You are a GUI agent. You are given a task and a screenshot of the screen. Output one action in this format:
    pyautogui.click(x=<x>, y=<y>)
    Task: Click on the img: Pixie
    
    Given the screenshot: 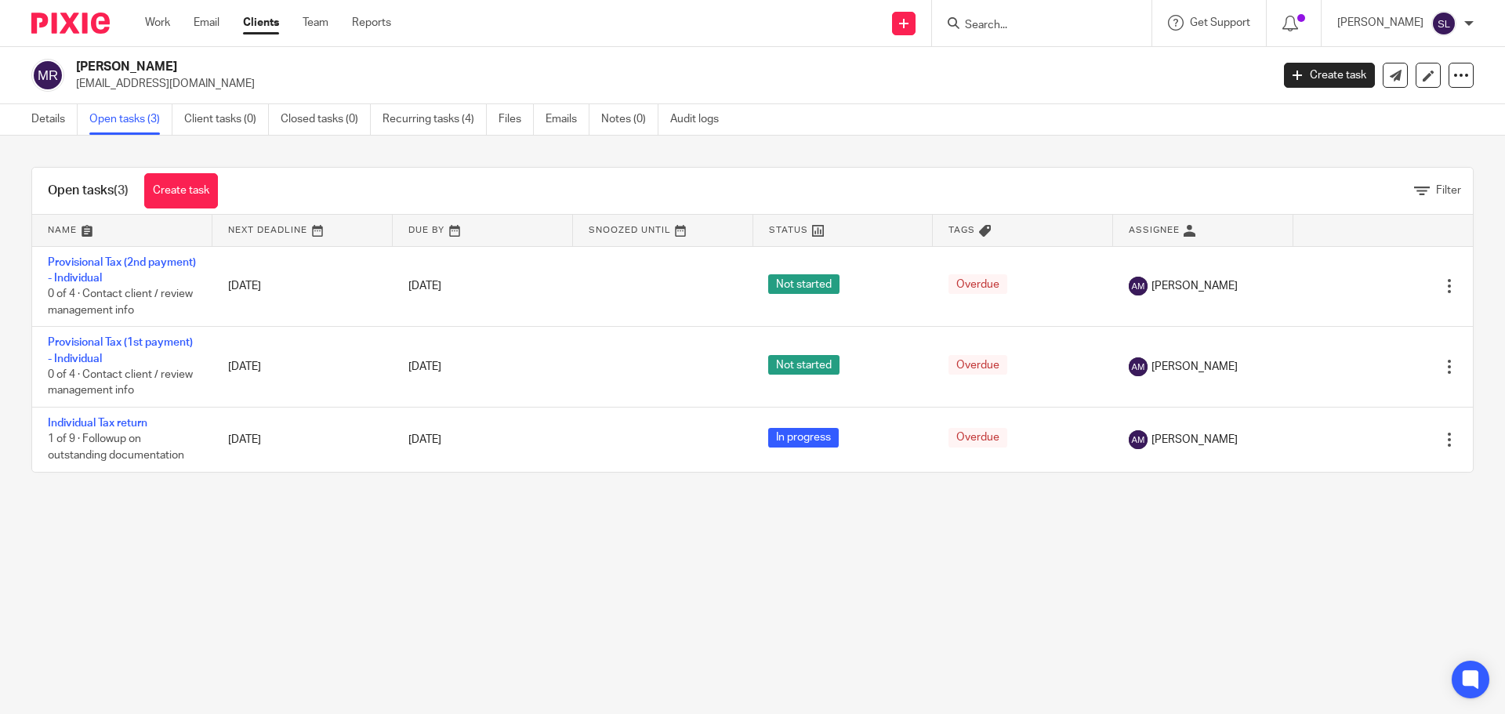 What is the action you would take?
    pyautogui.click(x=71, y=23)
    